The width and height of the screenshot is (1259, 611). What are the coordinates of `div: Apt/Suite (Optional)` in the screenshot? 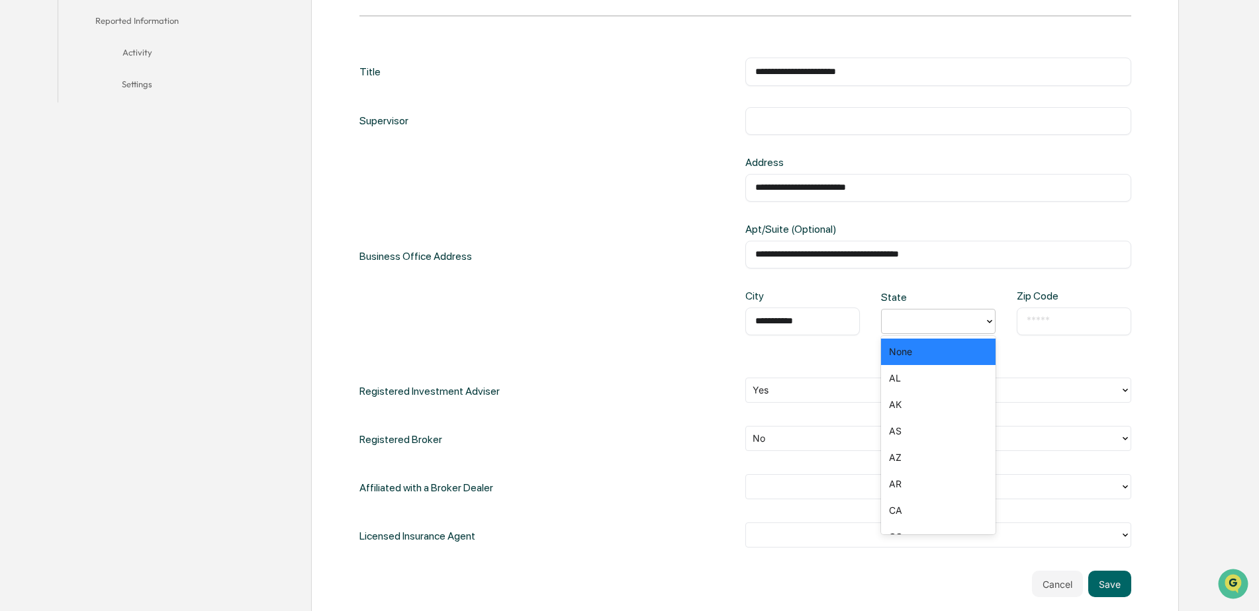 It's located at (832, 229).